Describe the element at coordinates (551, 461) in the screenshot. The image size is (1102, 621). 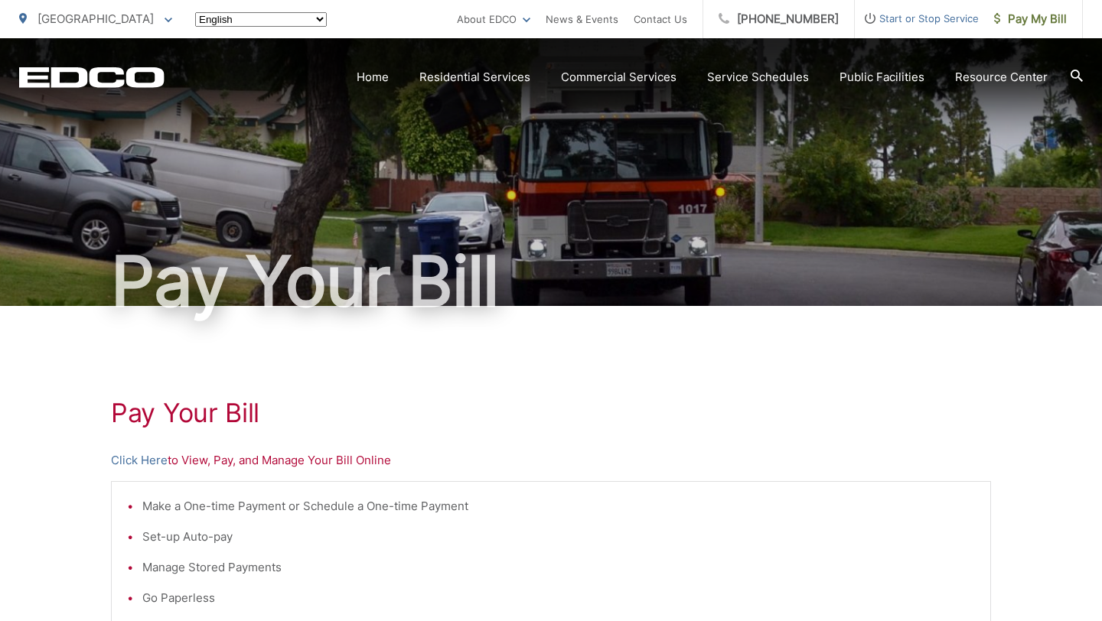
I see `p: to View, Pay, and Manage Your Bill Online` at that location.